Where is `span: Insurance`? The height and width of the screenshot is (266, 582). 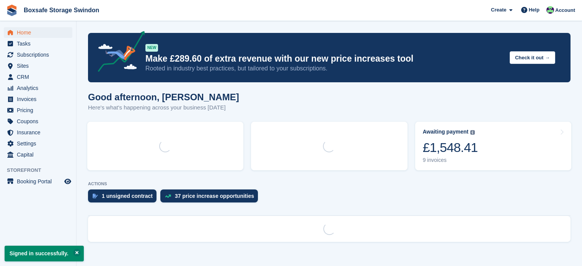
span: Insurance is located at coordinates (40, 132).